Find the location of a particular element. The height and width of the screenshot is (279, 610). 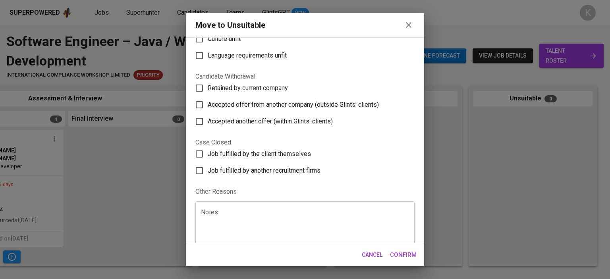

legend: Other Reasons is located at coordinates (305, 192).